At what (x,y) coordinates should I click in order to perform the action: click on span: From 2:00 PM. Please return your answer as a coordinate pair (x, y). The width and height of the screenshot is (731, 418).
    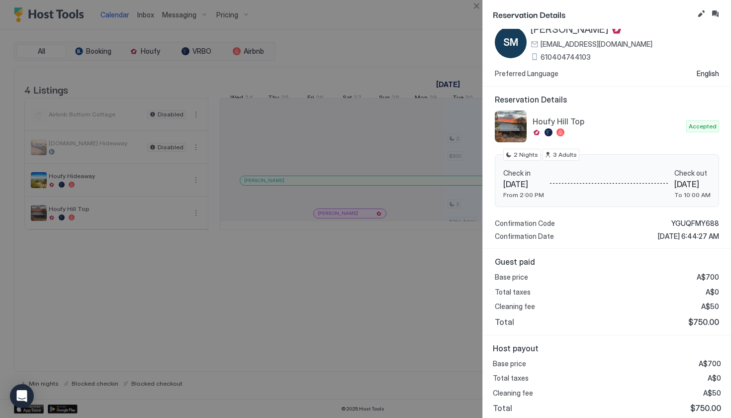
    Looking at the image, I should click on (524, 195).